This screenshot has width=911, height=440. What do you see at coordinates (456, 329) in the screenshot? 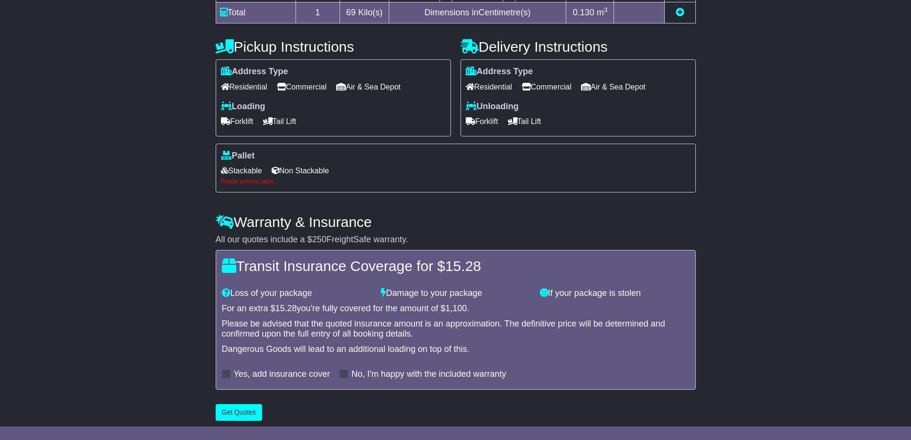
I see `div: Please be advised that the quoted insurance amount is an approximation. The definitive price will...` at bounding box center [456, 329].